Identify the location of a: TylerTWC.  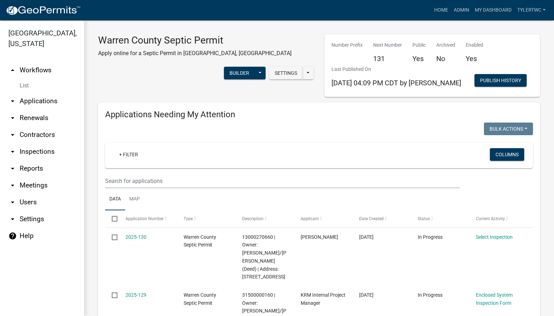
(532, 10).